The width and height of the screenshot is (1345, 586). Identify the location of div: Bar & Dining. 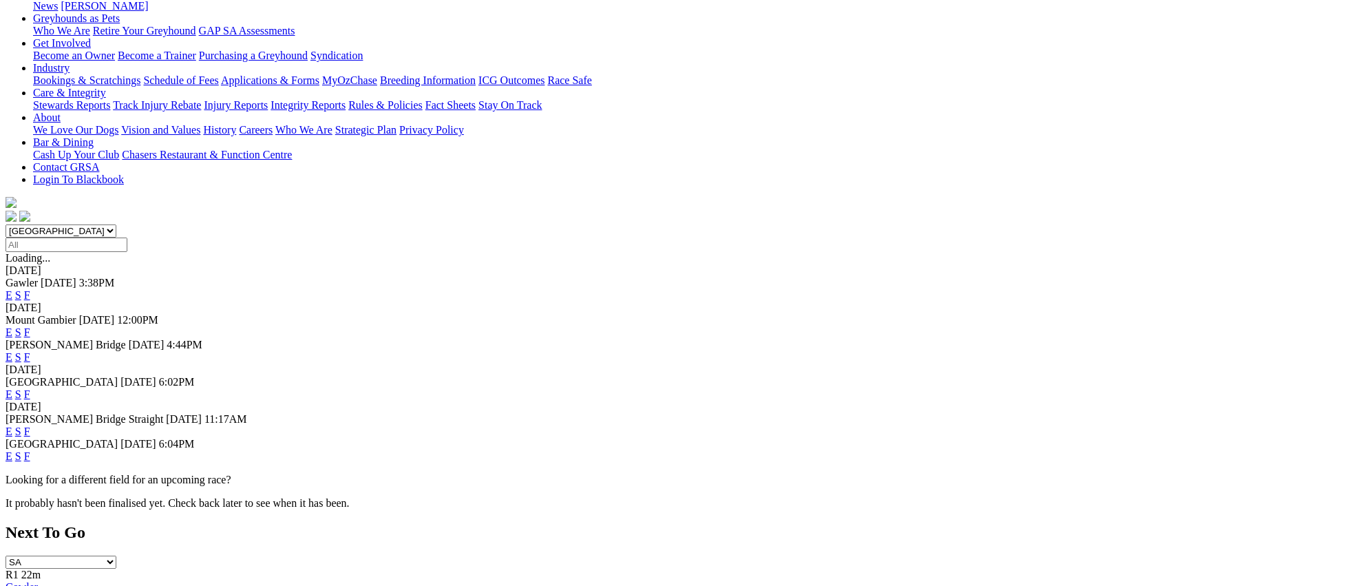
(686, 155).